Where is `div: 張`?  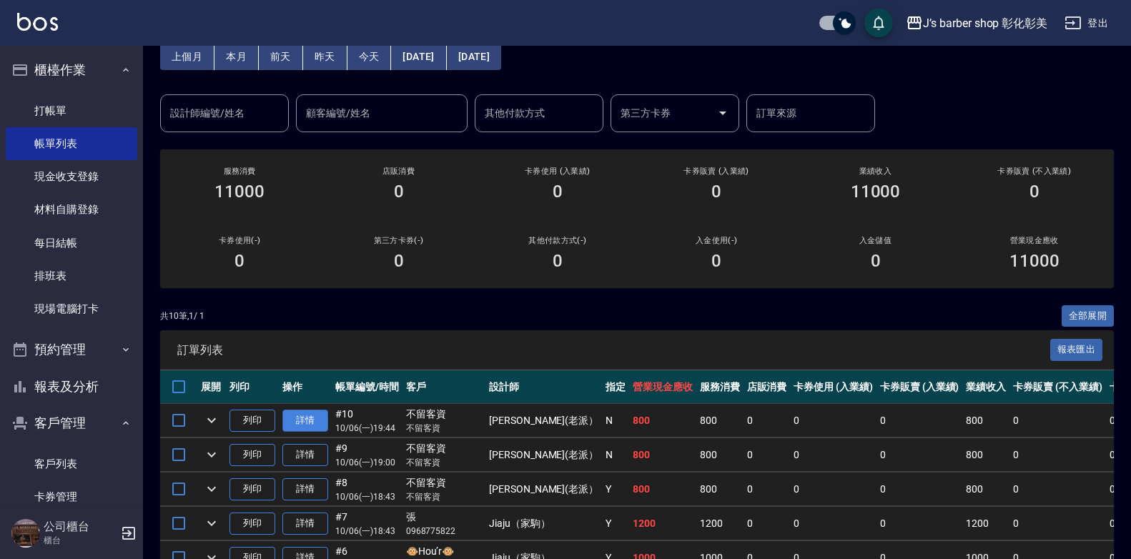
div: 張 is located at coordinates (444, 517).